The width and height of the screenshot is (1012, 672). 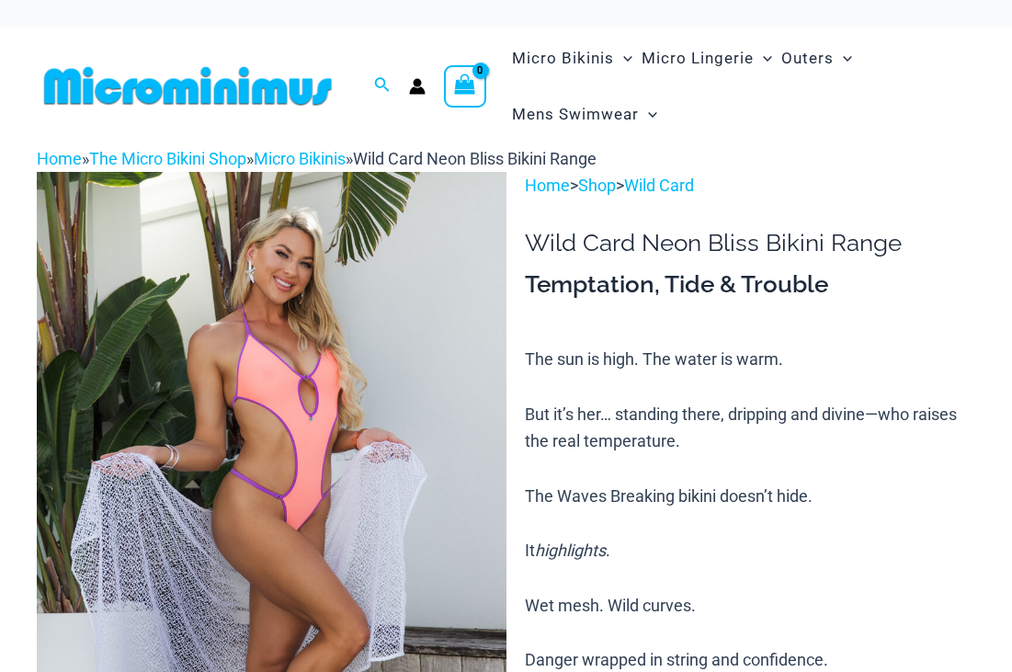 What do you see at coordinates (417, 86) in the screenshot?
I see `a: Account icon link` at bounding box center [417, 86].